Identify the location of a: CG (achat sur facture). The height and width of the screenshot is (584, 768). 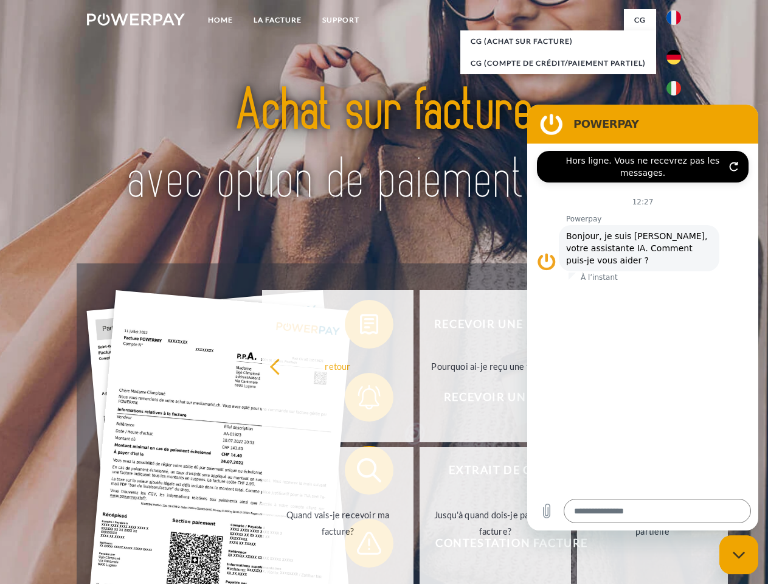
(558, 41).